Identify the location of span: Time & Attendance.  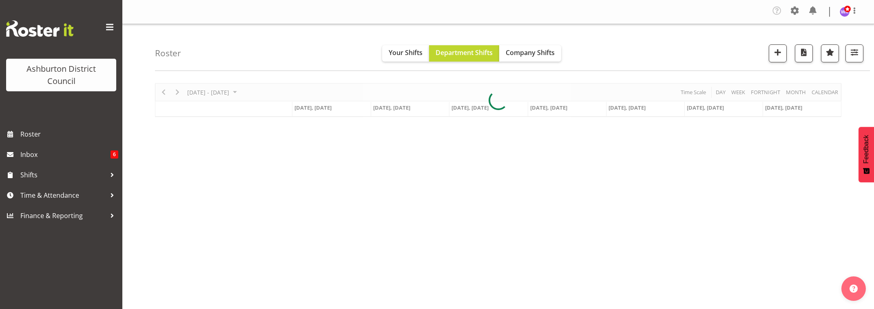
(63, 195).